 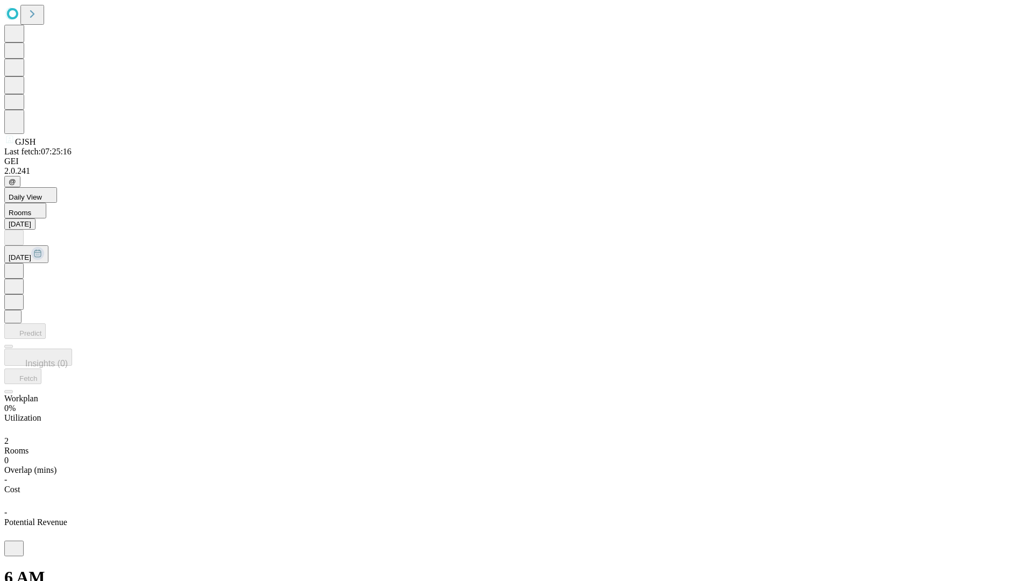 I want to click on span: 2, so click(x=6, y=440).